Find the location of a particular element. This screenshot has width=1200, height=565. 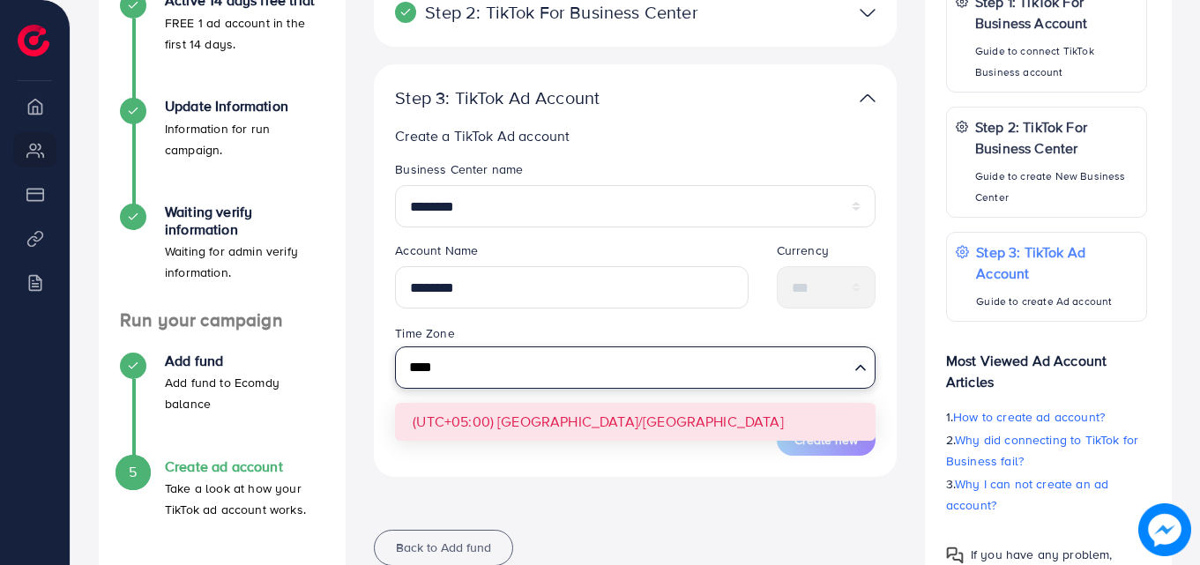

p: FREE 1 ad account in the first 14 days. is located at coordinates (244, 34).